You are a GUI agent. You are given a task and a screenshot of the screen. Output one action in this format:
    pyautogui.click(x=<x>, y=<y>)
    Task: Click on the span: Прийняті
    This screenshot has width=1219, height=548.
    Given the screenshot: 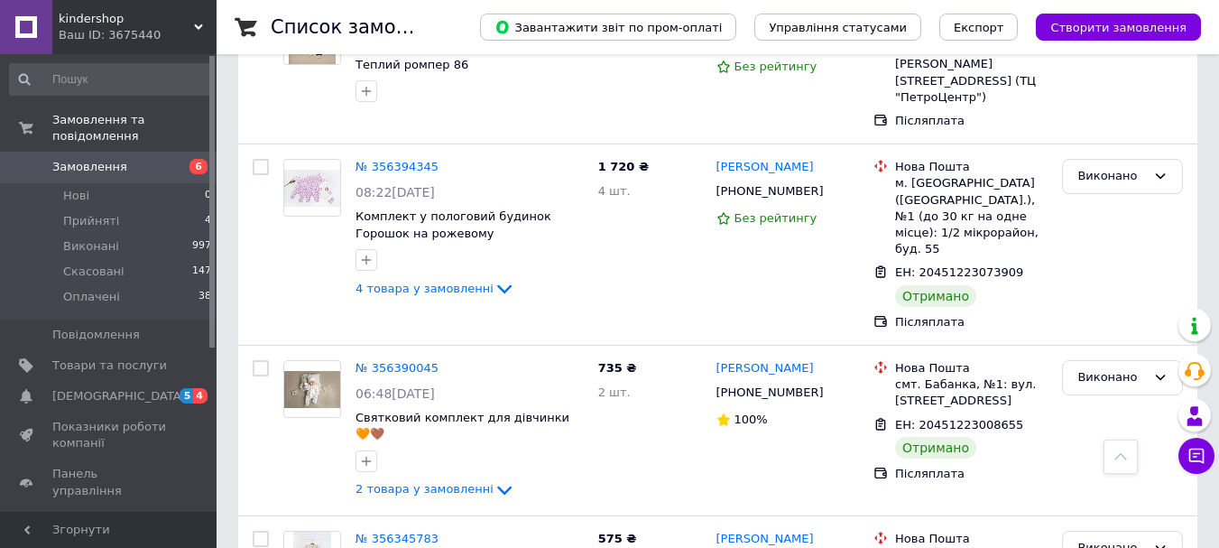 What is the action you would take?
    pyautogui.click(x=91, y=221)
    